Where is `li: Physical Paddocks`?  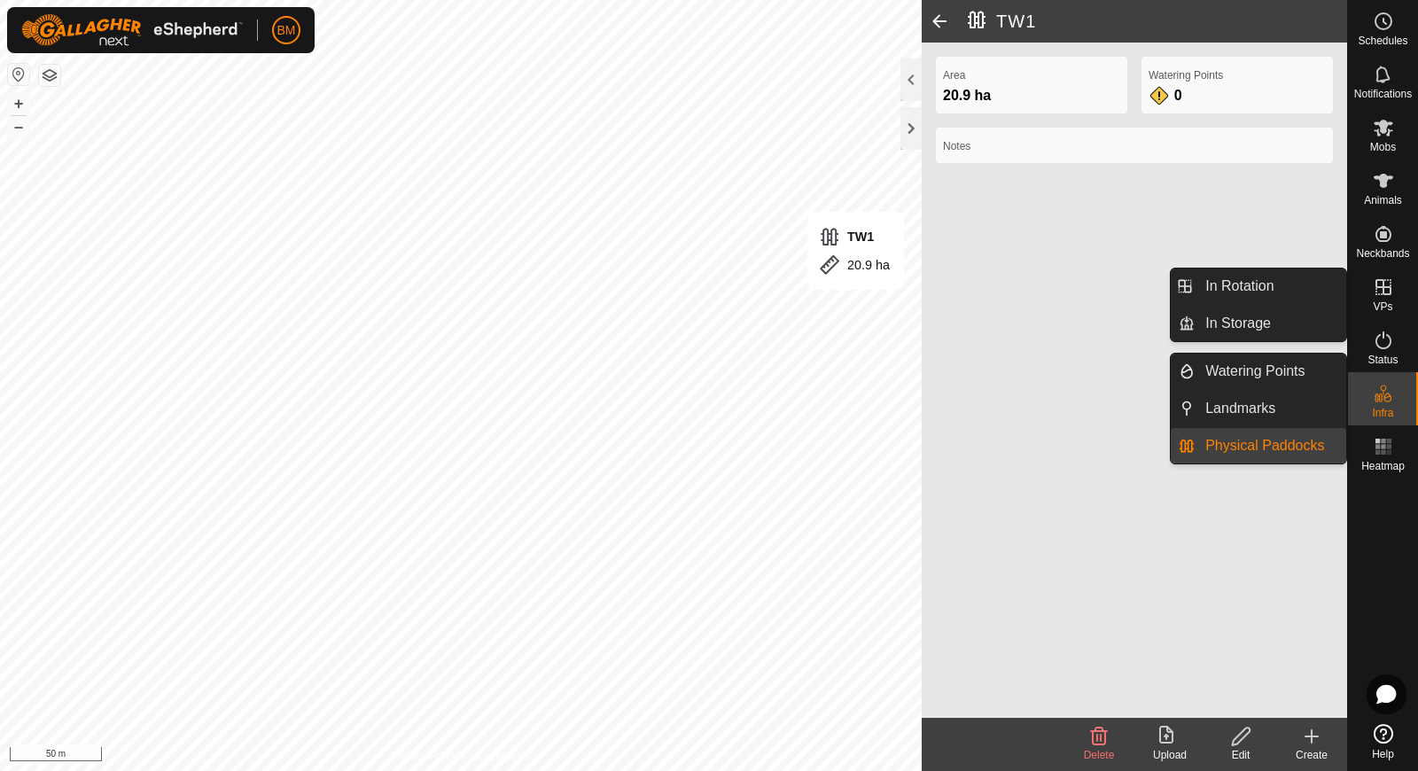 li: Physical Paddocks is located at coordinates (1258, 446).